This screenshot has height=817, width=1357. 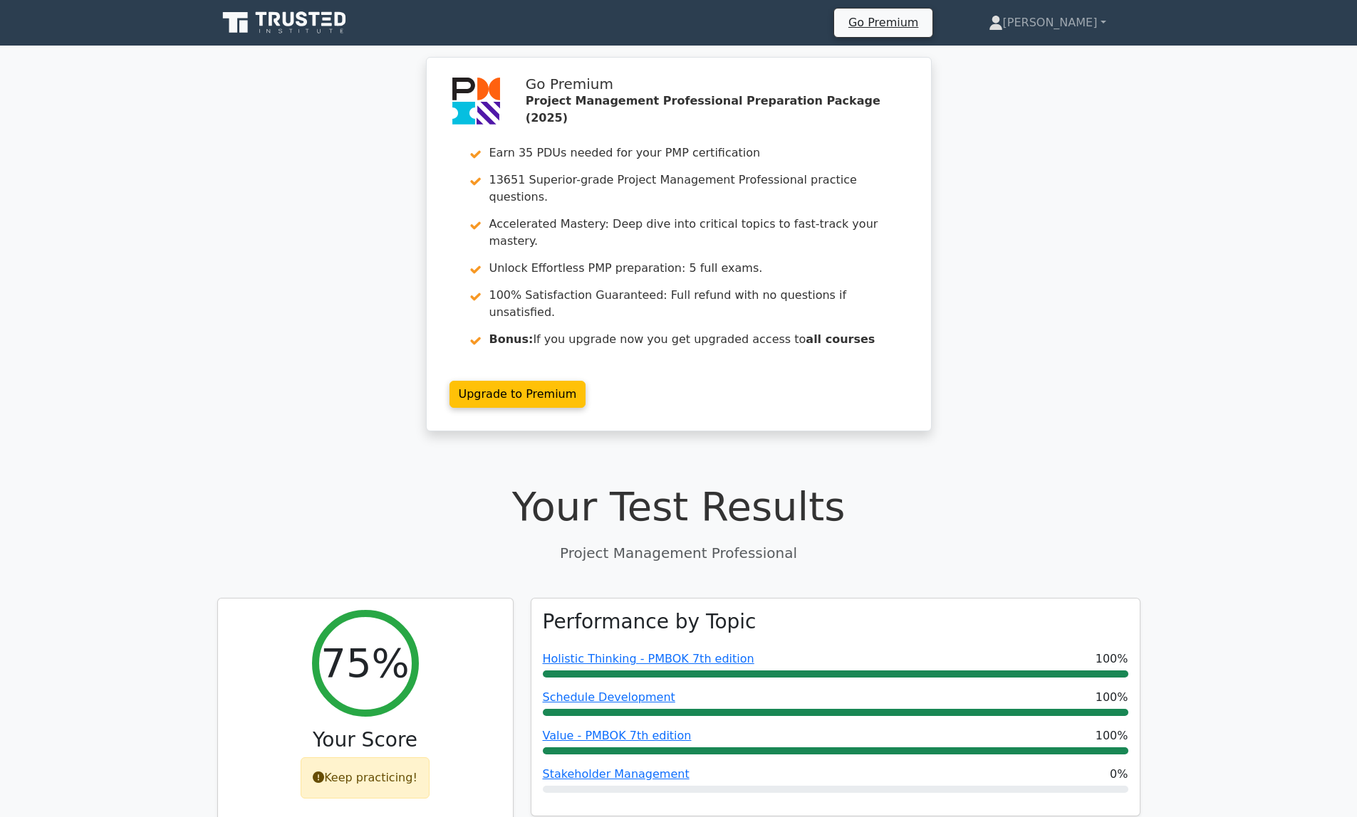 What do you see at coordinates (365, 663) in the screenshot?
I see `h2: 75%` at bounding box center [365, 663].